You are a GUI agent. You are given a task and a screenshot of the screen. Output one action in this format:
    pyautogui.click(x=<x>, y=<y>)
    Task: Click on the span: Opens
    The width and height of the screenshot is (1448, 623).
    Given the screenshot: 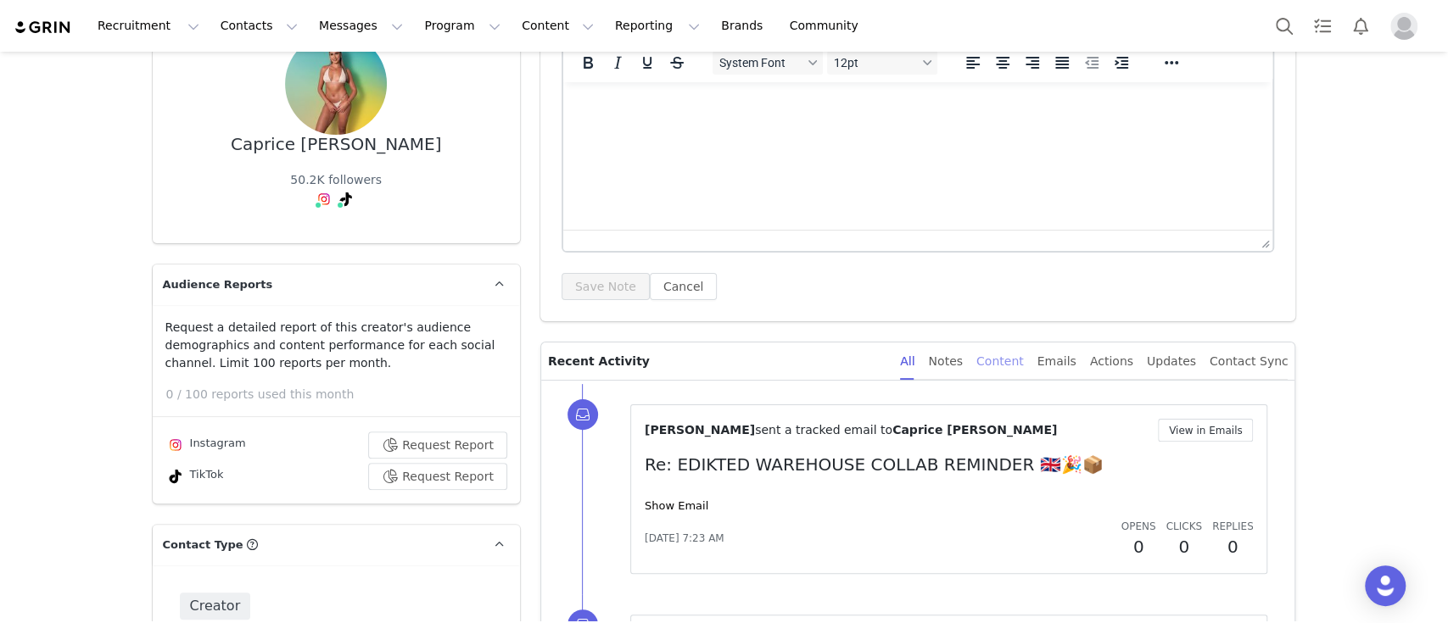 What is the action you would take?
    pyautogui.click(x=1138, y=527)
    